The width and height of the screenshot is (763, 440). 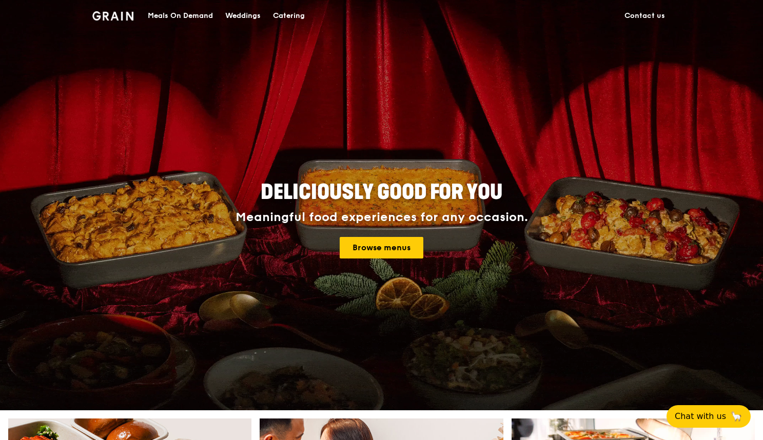 I want to click on a: Browse menus, so click(x=381, y=248).